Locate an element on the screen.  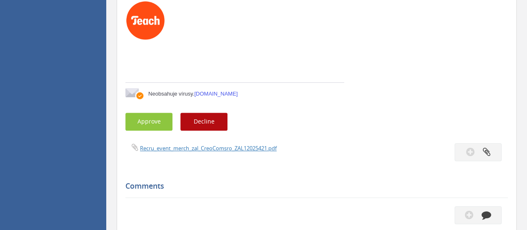
button: Approve is located at coordinates (149, 121).